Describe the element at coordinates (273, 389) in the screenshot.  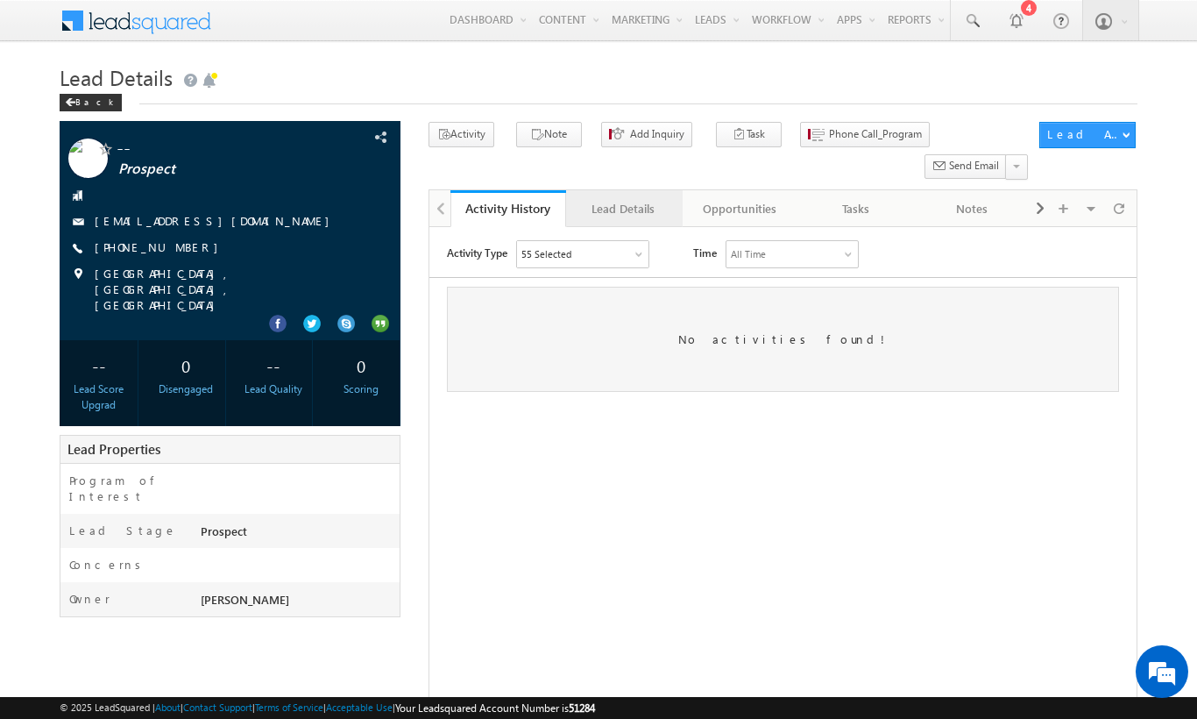
I see `div: Lead Quality` at that location.